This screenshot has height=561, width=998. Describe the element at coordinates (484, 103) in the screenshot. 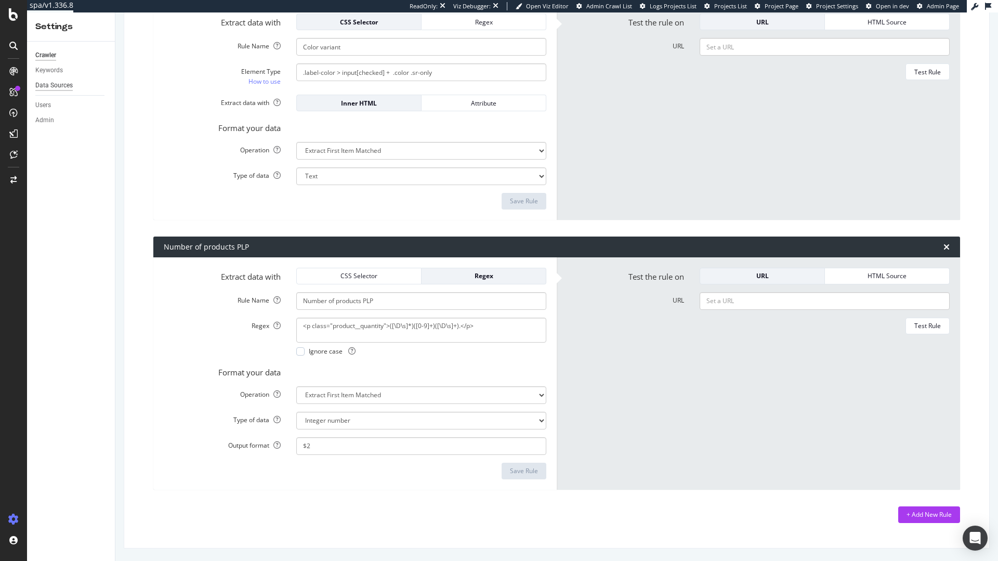

I see `button: Attribute` at that location.